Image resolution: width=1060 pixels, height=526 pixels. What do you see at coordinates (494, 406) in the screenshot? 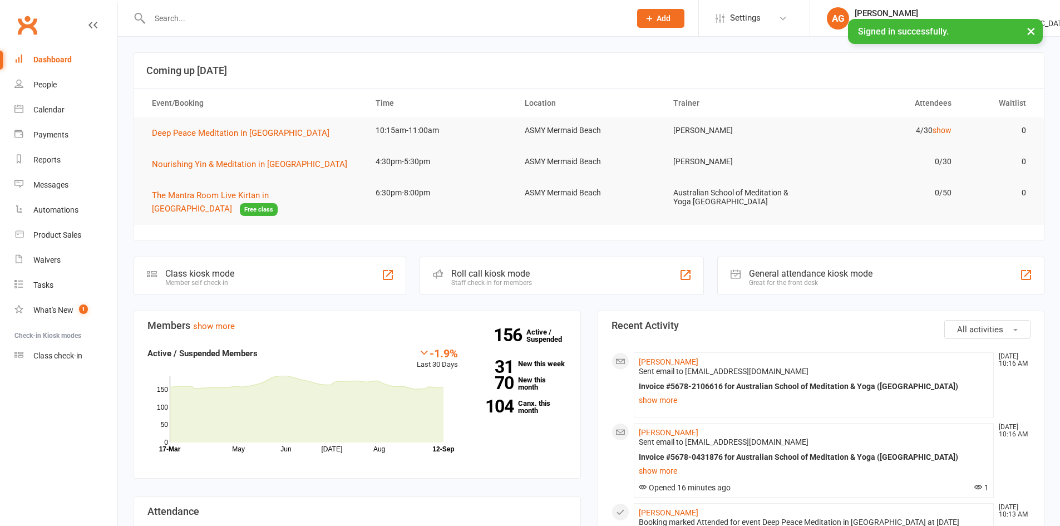
I see `strong: 104` at bounding box center [494, 406].